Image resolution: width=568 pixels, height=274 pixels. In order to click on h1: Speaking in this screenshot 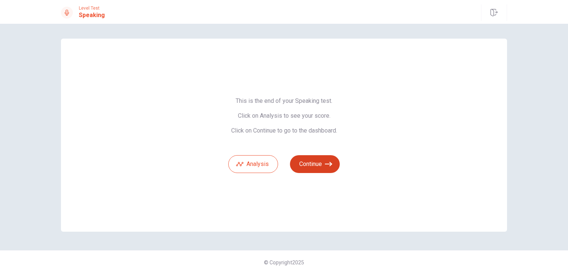, I will do `click(92, 15)`.